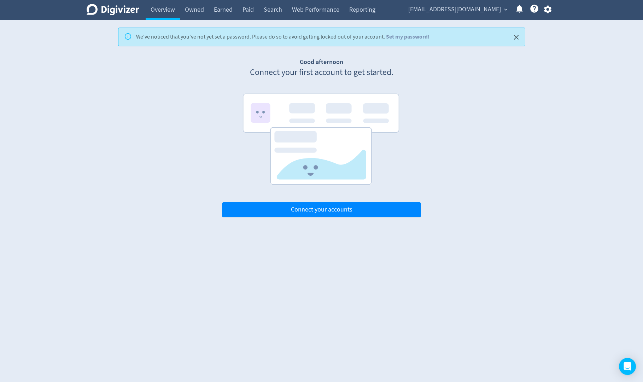  I want to click on div: Open Intercom Messenger, so click(628, 366).